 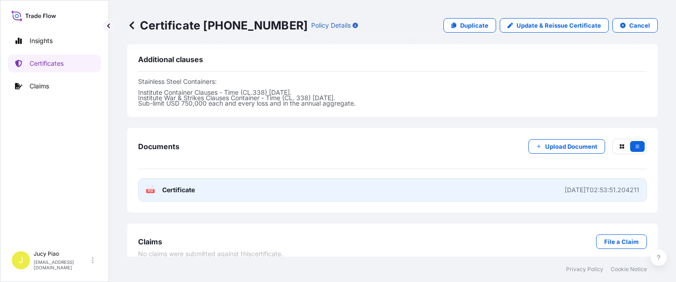 I want to click on p: Duplicate, so click(x=474, y=25).